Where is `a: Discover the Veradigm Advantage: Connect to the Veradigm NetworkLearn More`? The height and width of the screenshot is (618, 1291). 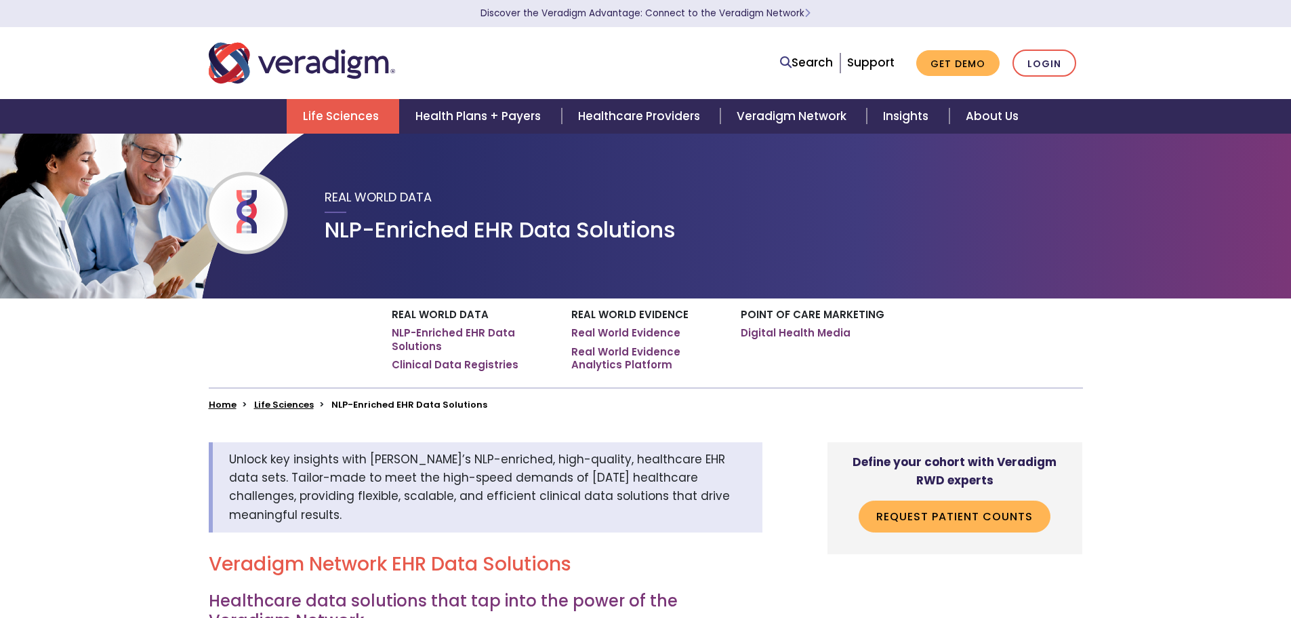 a: Discover the Veradigm Advantage: Connect to the Veradigm NetworkLearn More is located at coordinates (645, 13).